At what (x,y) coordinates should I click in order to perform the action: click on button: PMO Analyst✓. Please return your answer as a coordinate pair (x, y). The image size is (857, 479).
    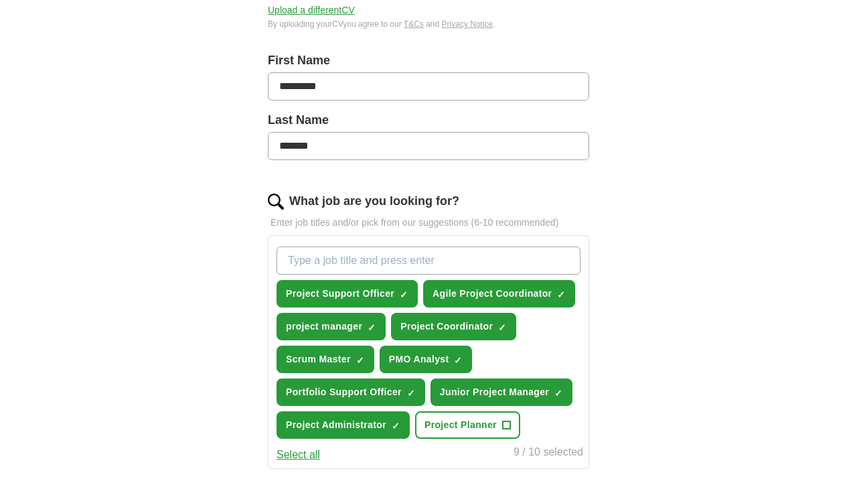
    Looking at the image, I should click on (426, 359).